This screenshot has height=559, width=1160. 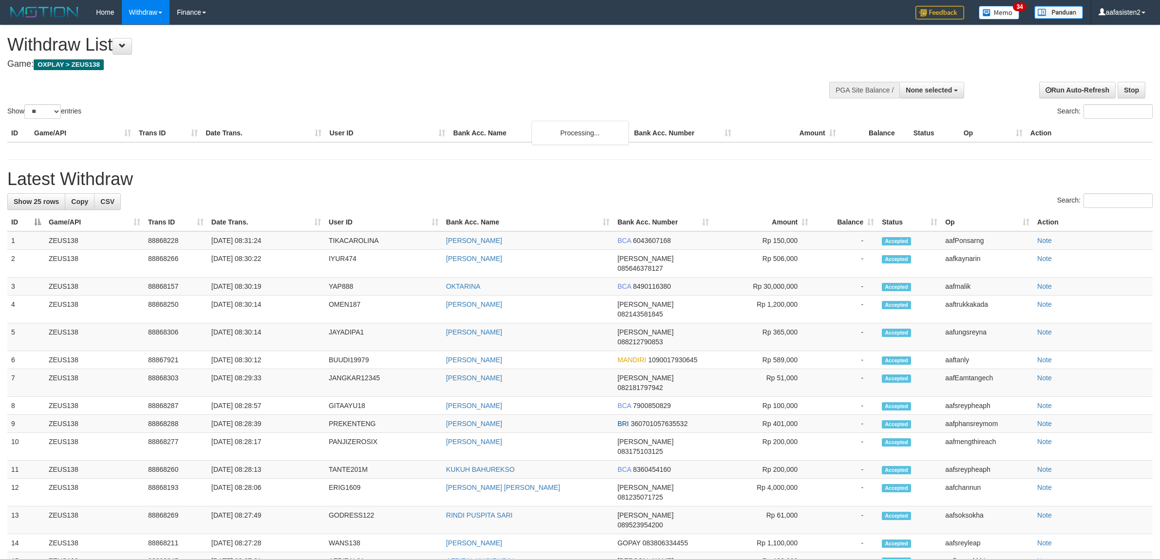 I want to click on td: TANTE201M, so click(x=383, y=470).